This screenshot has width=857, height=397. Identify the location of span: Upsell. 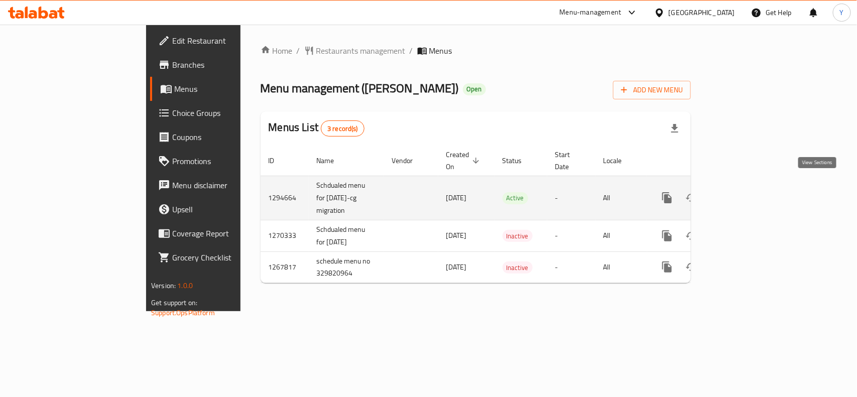
(226, 209).